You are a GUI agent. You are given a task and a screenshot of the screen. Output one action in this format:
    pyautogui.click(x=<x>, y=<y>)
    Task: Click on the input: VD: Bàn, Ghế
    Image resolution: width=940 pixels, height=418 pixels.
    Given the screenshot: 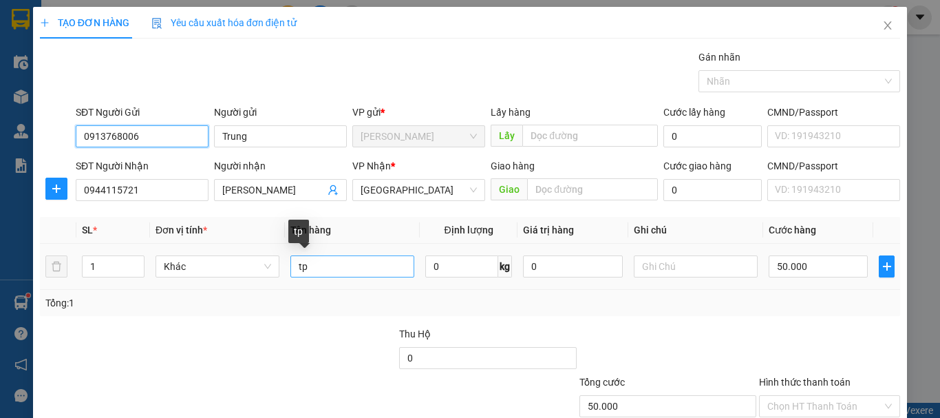 What is the action you would take?
    pyautogui.click(x=352, y=266)
    